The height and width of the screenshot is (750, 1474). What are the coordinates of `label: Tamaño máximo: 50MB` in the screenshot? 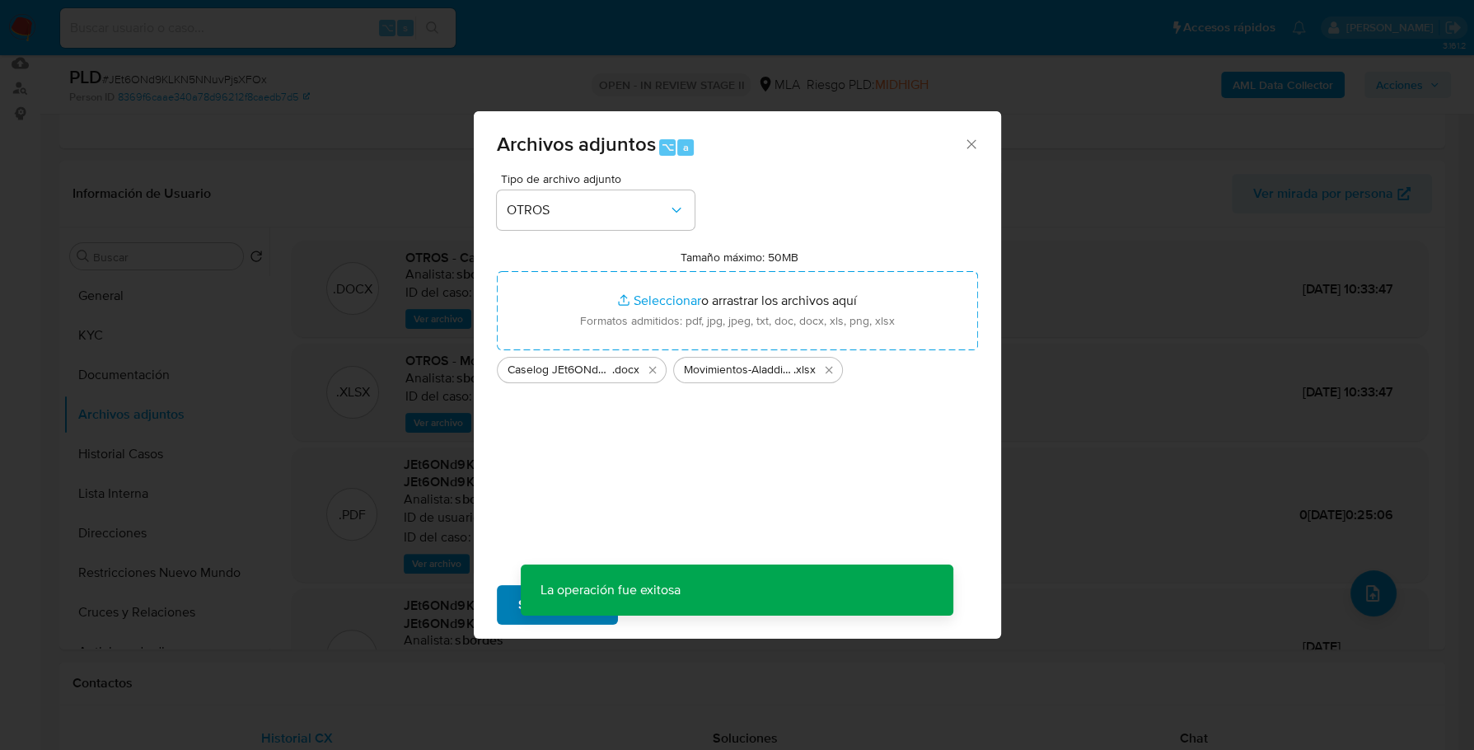 It's located at (739, 257).